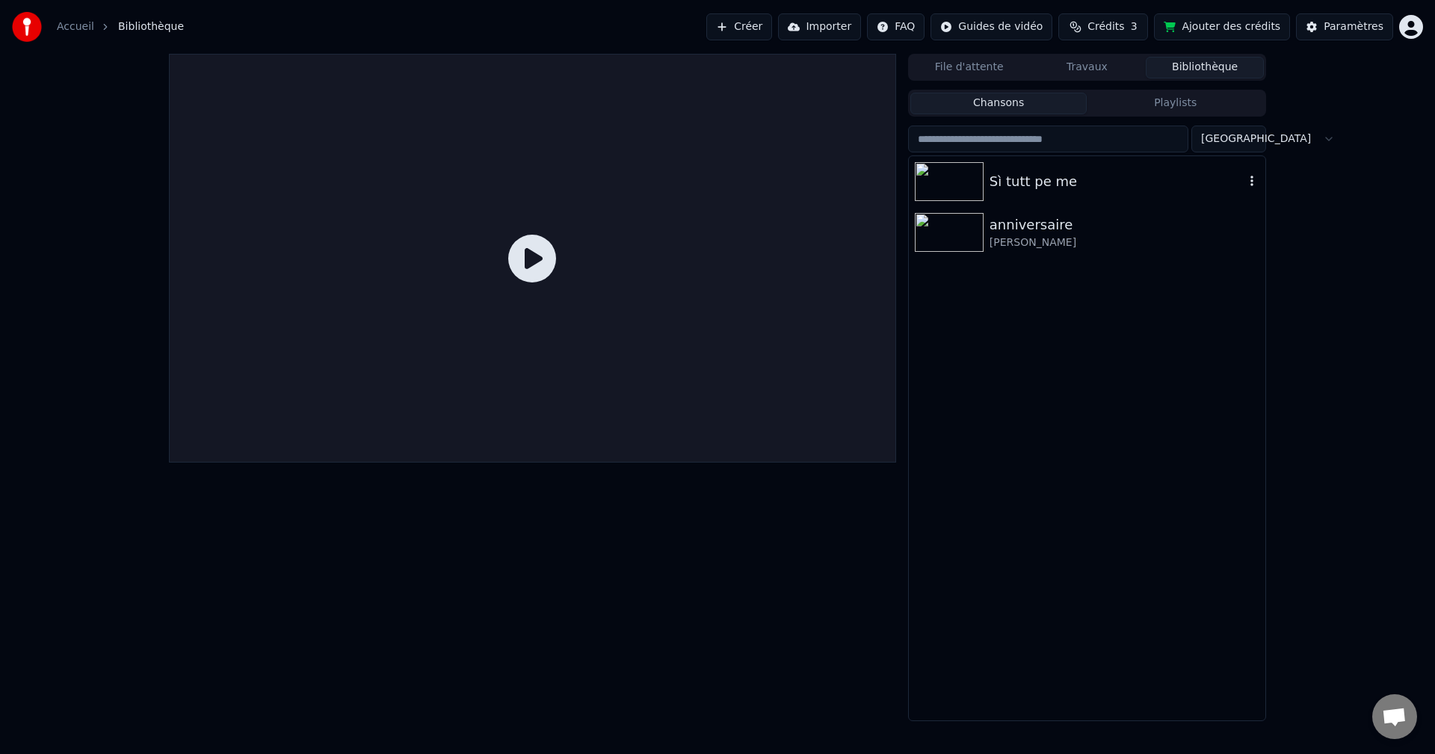 This screenshot has height=754, width=1435. What do you see at coordinates (1088, 67) in the screenshot?
I see `button: Travaux` at bounding box center [1088, 67].